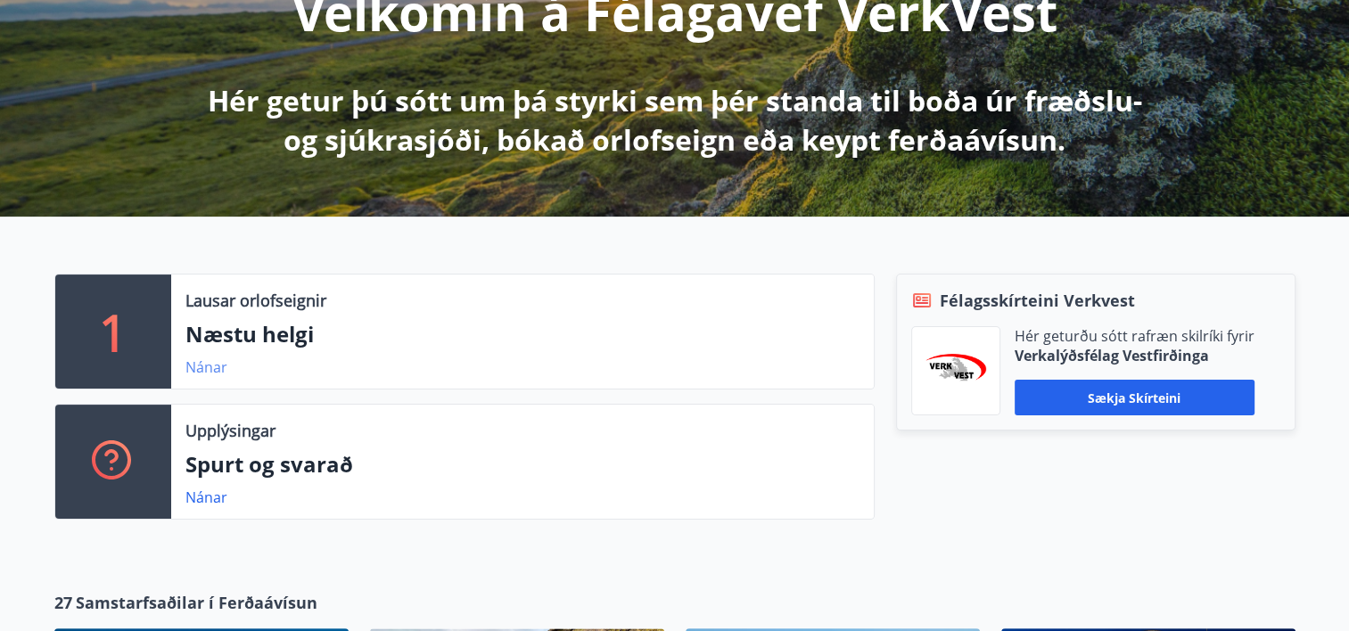 The height and width of the screenshot is (631, 1349). I want to click on span: Samstarfsaðilar í Ferðaávísun, so click(196, 603).